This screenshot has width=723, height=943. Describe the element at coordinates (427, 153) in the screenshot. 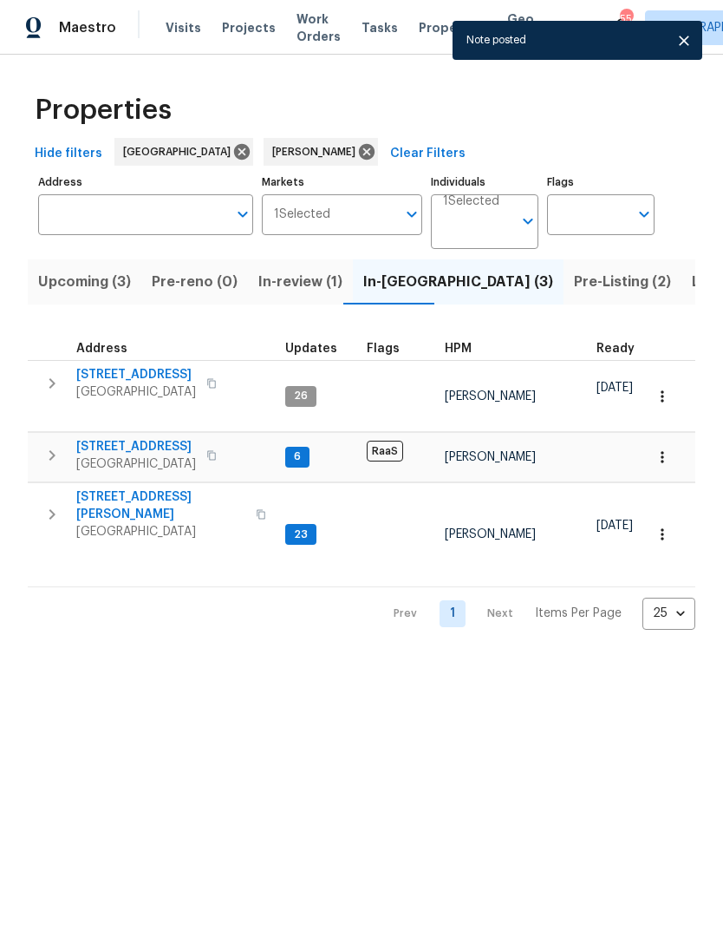

I see `button: Clear Filters` at that location.